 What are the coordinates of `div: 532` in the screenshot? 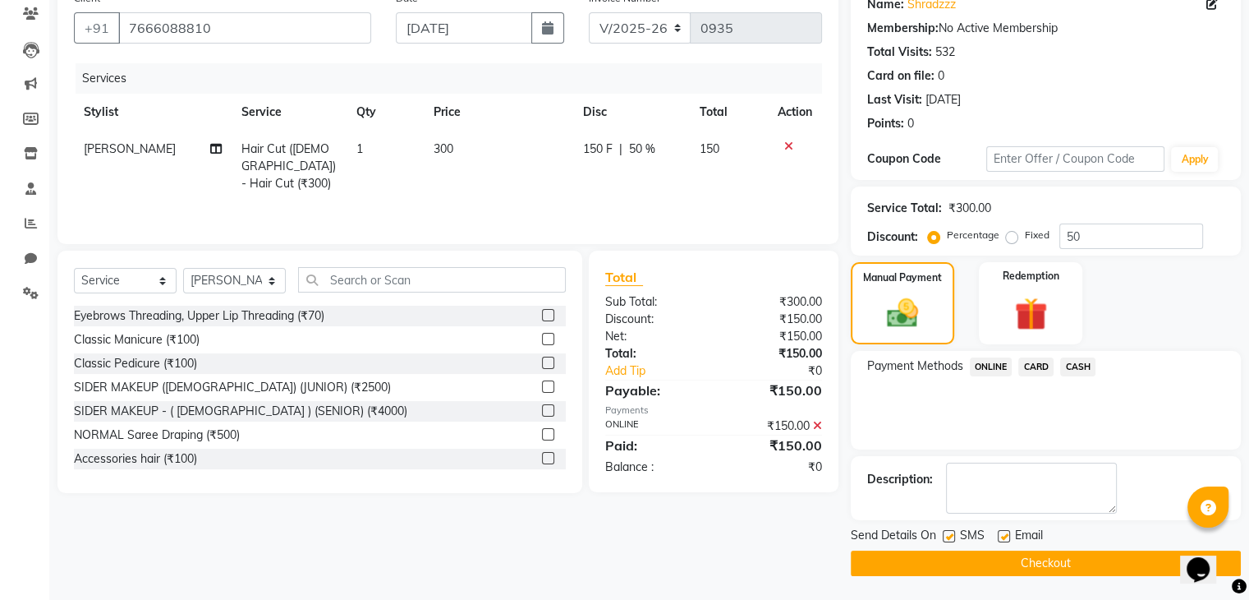 It's located at (945, 52).